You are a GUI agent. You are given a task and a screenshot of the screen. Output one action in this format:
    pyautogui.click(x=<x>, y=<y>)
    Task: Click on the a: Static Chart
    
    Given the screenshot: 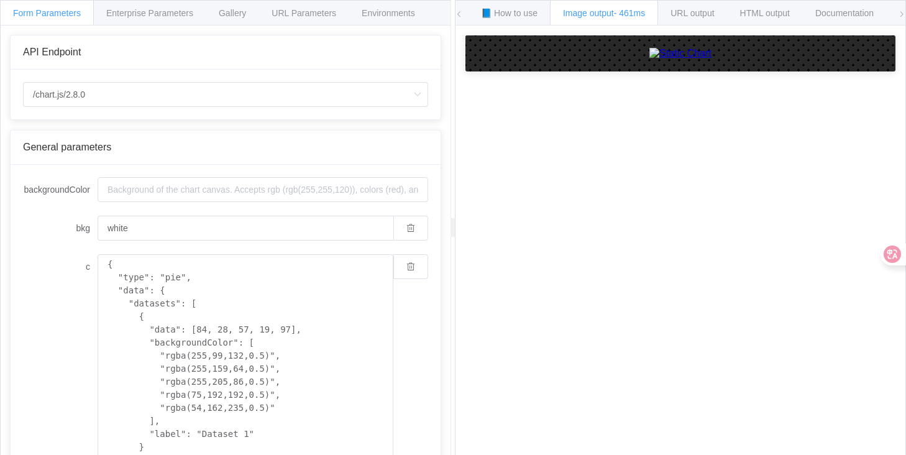 What is the action you would take?
    pyautogui.click(x=680, y=53)
    